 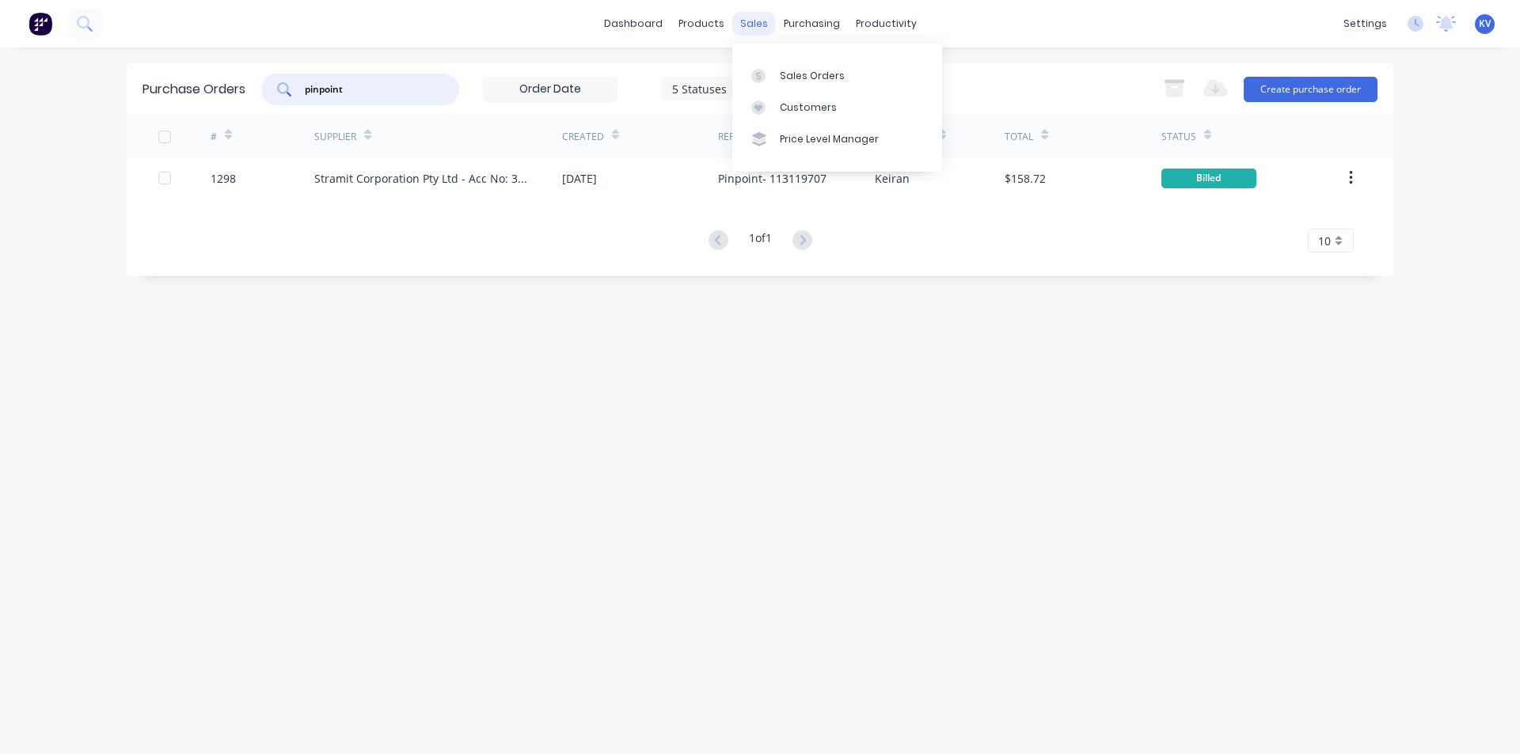 What do you see at coordinates (772, 178) in the screenshot?
I see `div: Pinpoint- 113119707` at bounding box center [772, 178].